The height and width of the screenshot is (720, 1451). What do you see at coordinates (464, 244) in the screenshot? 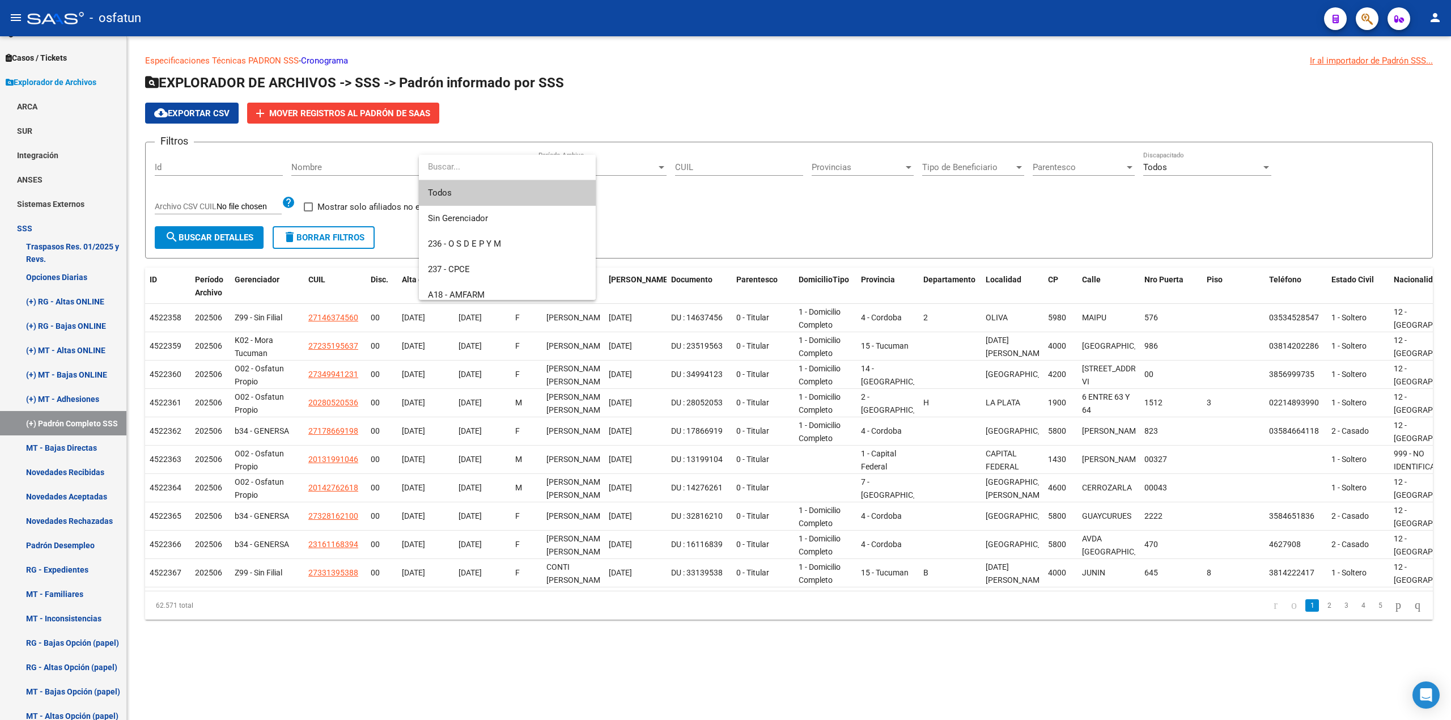
I see `span: 236 - O S D E P Y M` at bounding box center [464, 244].